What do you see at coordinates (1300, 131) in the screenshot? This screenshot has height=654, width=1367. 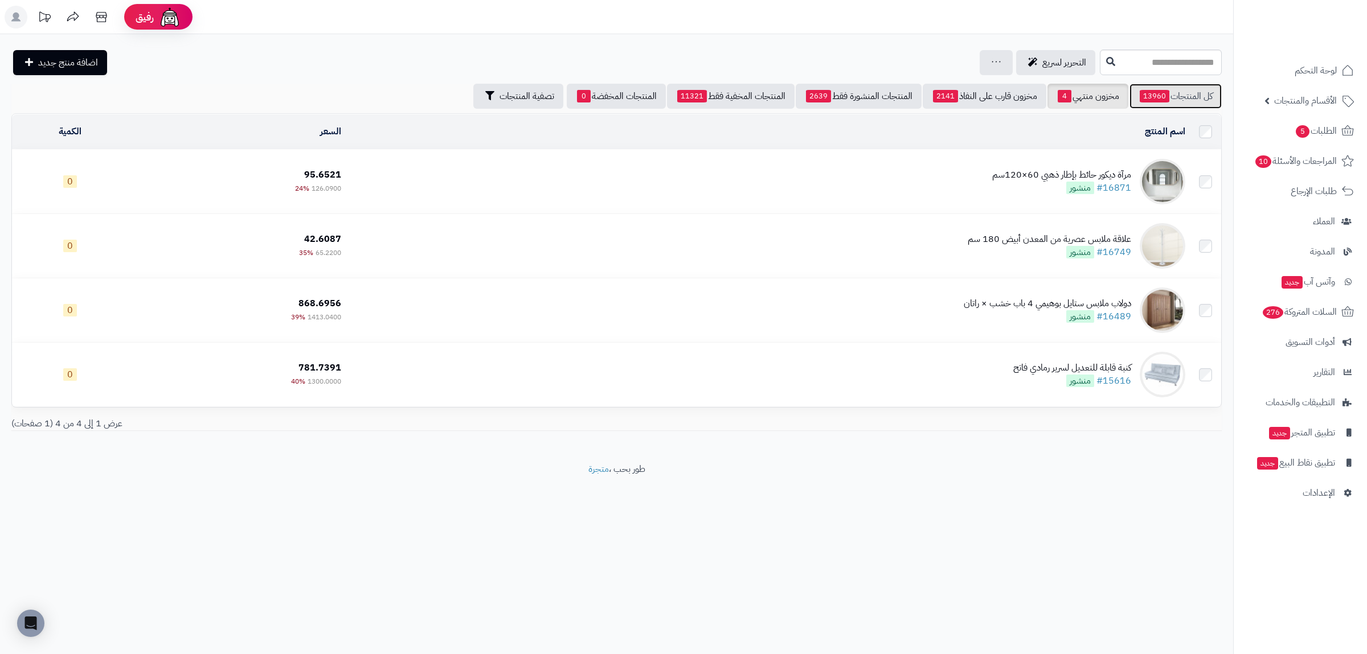 I see `a: الطلبات5` at bounding box center [1300, 131].